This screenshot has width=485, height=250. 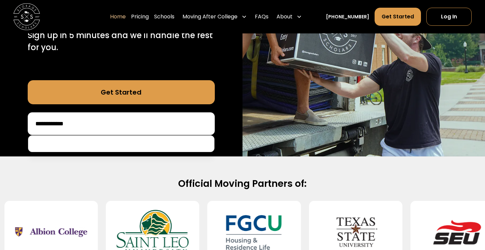 What do you see at coordinates (449, 17) in the screenshot?
I see `a: Log In` at bounding box center [449, 17].